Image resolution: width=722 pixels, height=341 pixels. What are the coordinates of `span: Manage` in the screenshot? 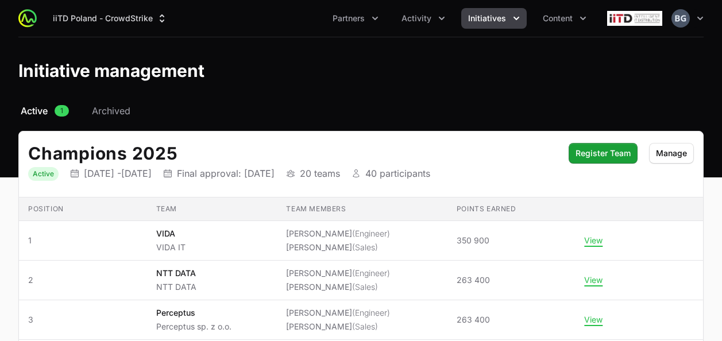 It's located at (671, 153).